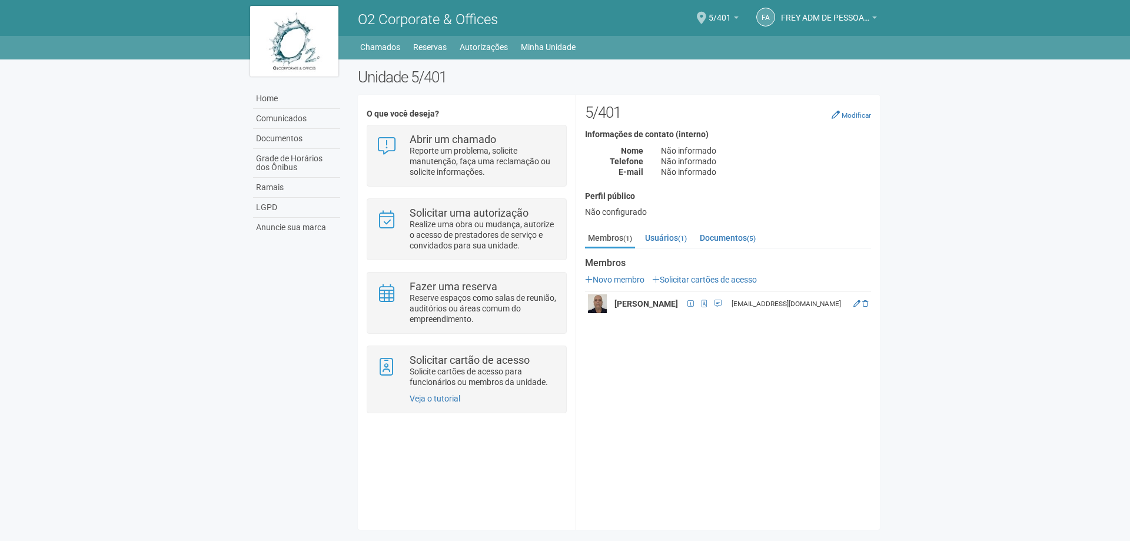 The height and width of the screenshot is (541, 1130). Describe the element at coordinates (484, 47) in the screenshot. I see `a: Autorizações` at that location.